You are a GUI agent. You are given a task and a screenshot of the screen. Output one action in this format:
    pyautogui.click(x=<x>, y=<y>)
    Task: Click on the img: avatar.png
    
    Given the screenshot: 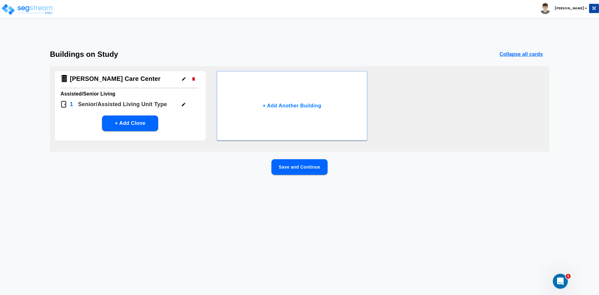 What is the action you would take?
    pyautogui.click(x=545, y=8)
    